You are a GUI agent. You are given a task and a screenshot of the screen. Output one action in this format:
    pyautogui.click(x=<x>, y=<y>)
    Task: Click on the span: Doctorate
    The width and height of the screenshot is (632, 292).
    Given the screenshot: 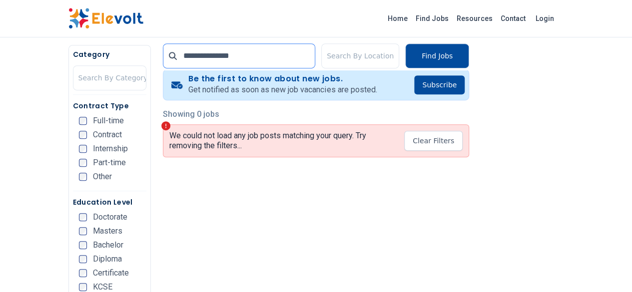 What is the action you would take?
    pyautogui.click(x=110, y=217)
    